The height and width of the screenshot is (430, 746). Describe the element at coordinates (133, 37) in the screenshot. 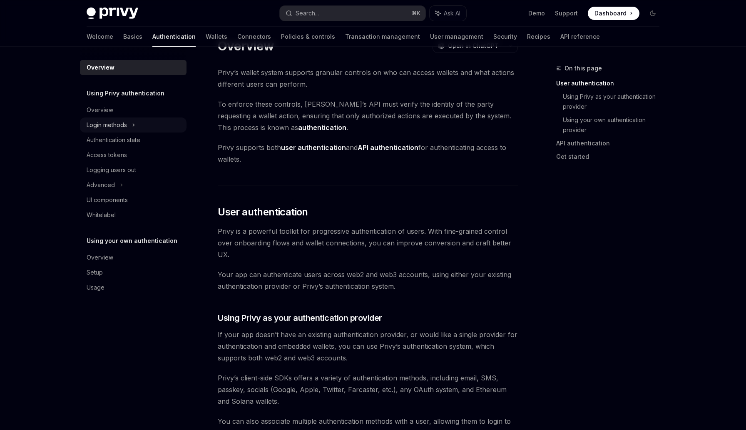

I see `a: Basics` at that location.